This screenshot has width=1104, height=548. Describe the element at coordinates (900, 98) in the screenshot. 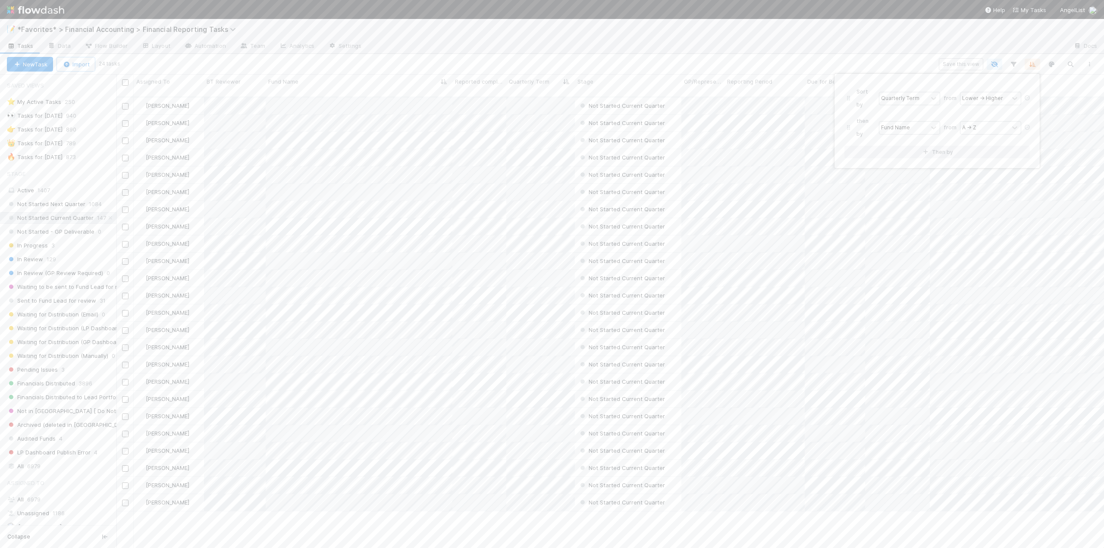

I see `div: Quarterly Term` at that location.